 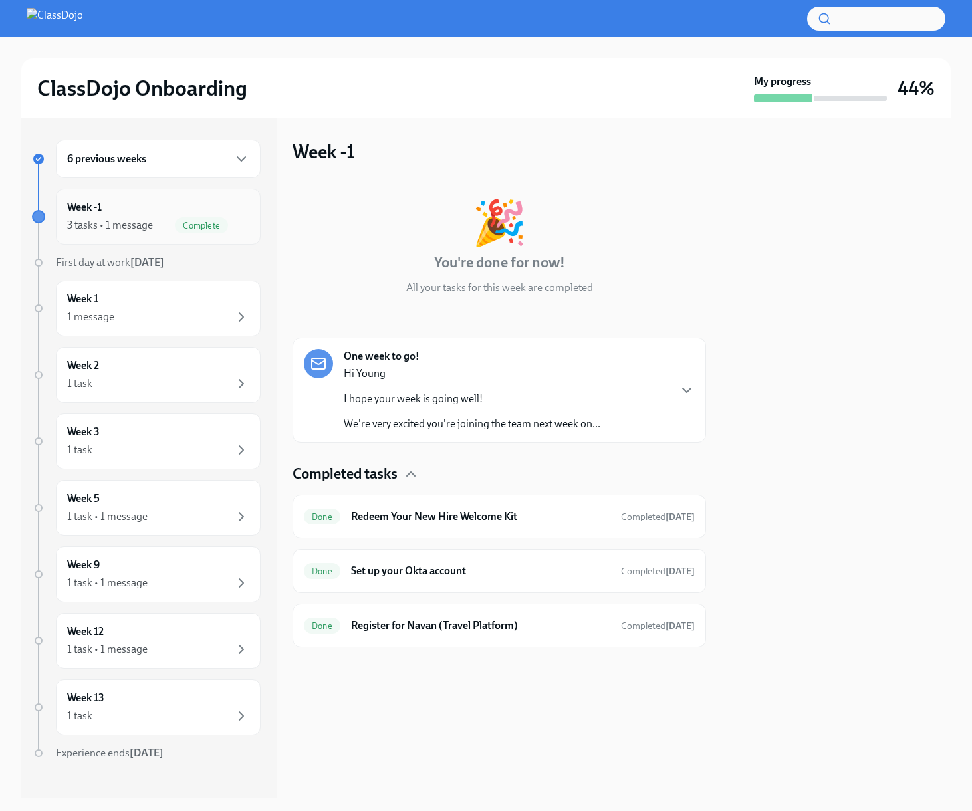 I want to click on a: Week 91 task • 1 message, so click(x=146, y=575).